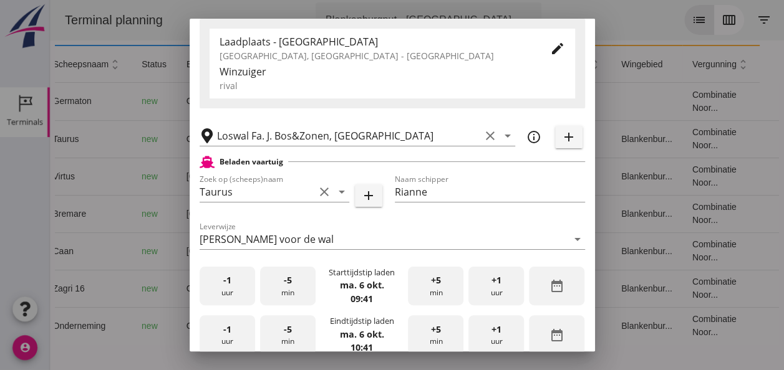  Describe the element at coordinates (307, 214) in the screenshot. I see `td: 434` at that location.